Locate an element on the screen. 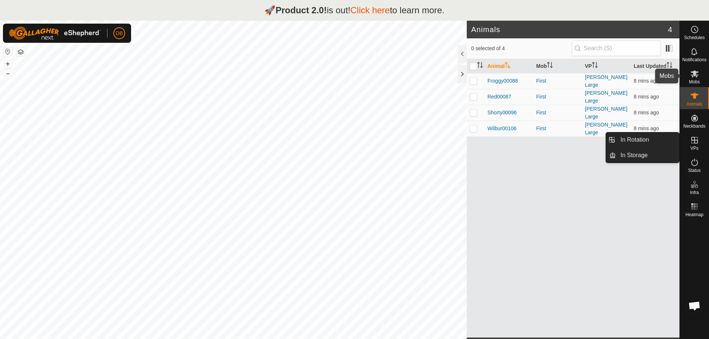  a: In Storage is located at coordinates (647, 155).